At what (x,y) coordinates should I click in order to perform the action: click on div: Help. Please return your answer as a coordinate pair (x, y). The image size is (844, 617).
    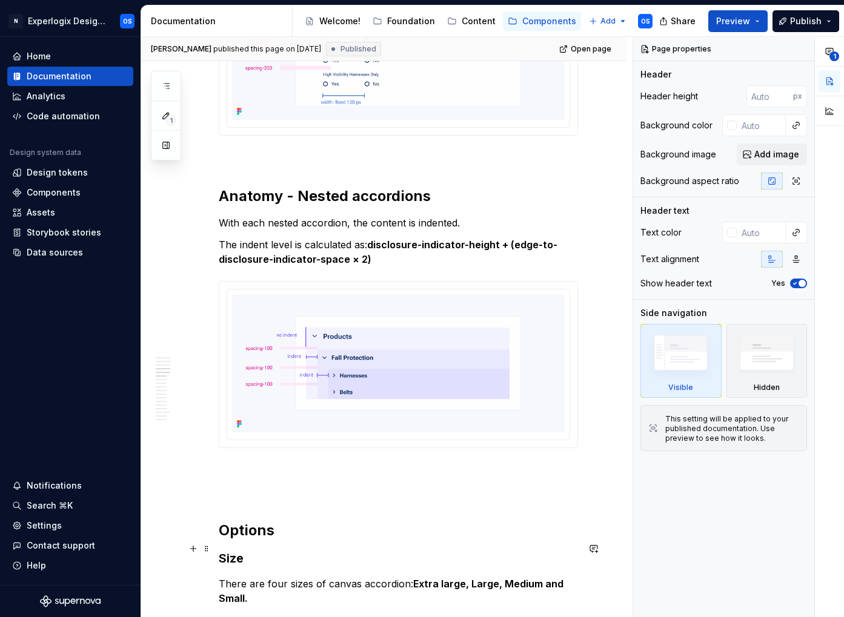
    Looking at the image, I should click on (36, 566).